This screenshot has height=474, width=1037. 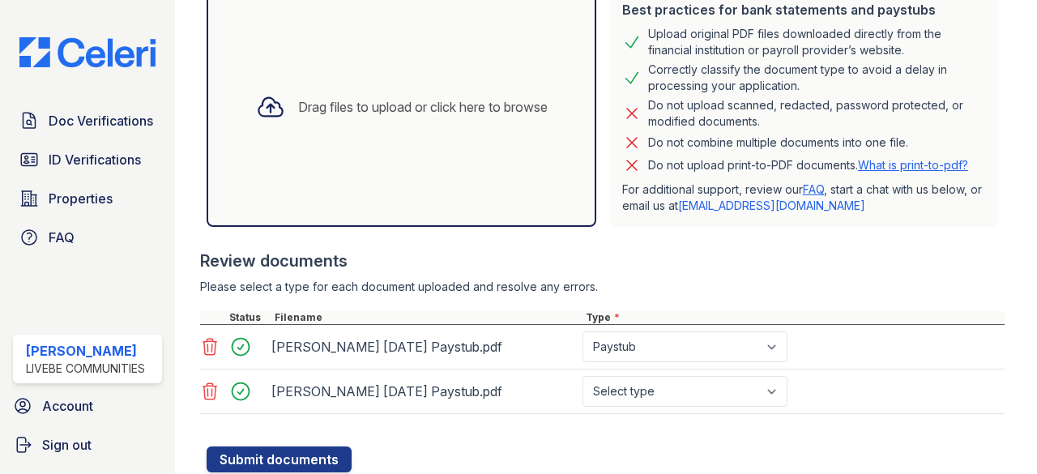 I want to click on div: Correctly classify the document type to avoid a delay in processing your application., so click(x=817, y=78).